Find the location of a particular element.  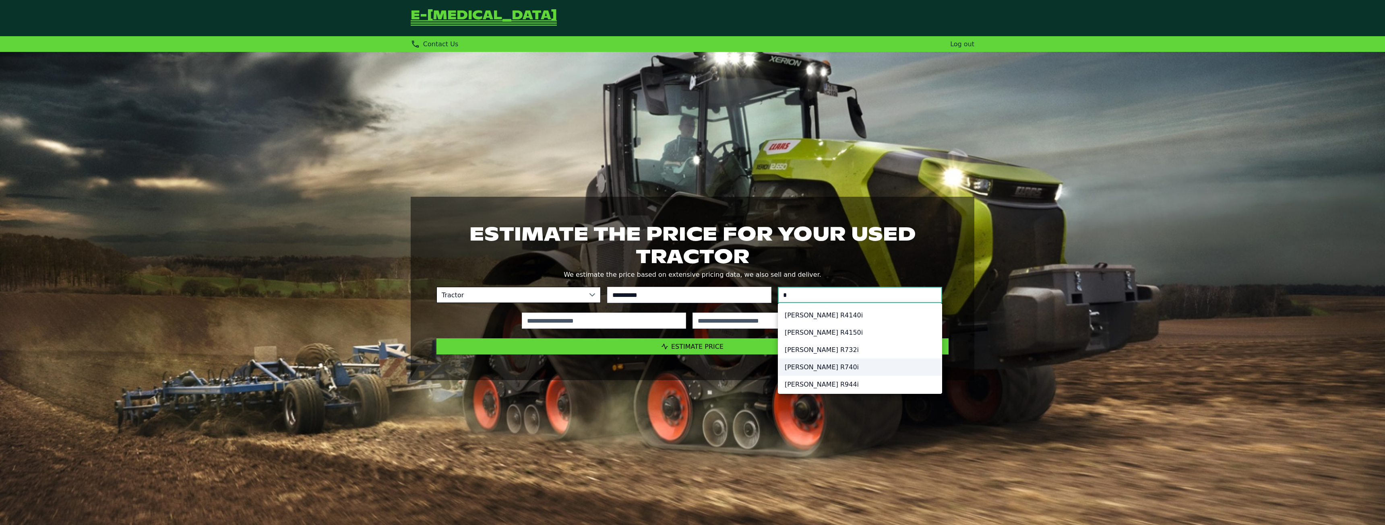

span: Estimate Price is located at coordinates (697, 347).